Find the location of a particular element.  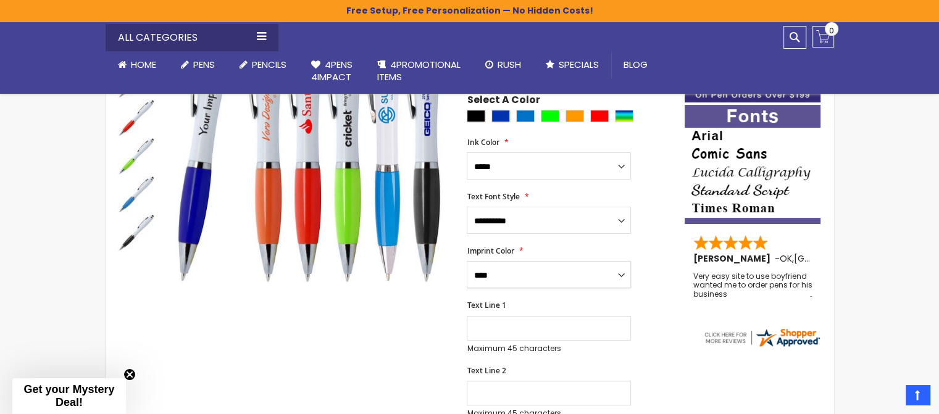

span: Blog is located at coordinates (635, 64).